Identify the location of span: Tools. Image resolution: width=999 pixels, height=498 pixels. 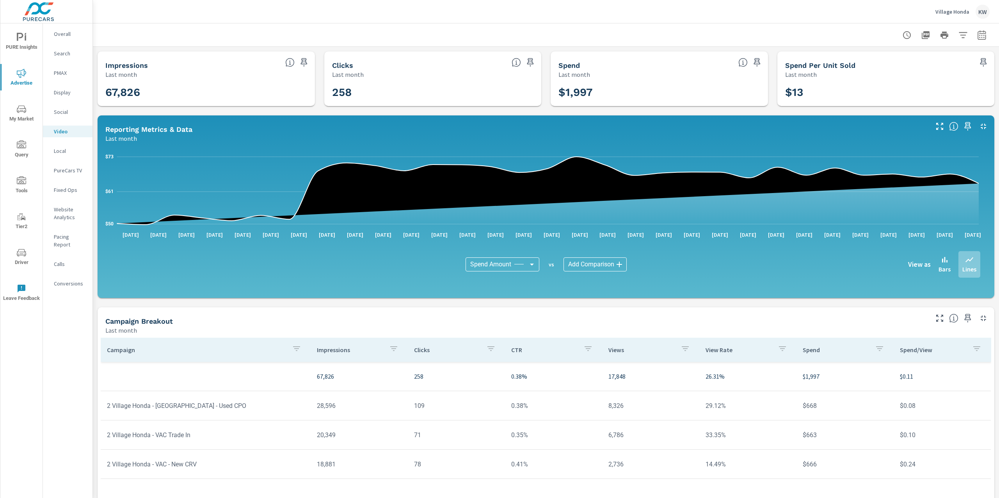
(21, 186).